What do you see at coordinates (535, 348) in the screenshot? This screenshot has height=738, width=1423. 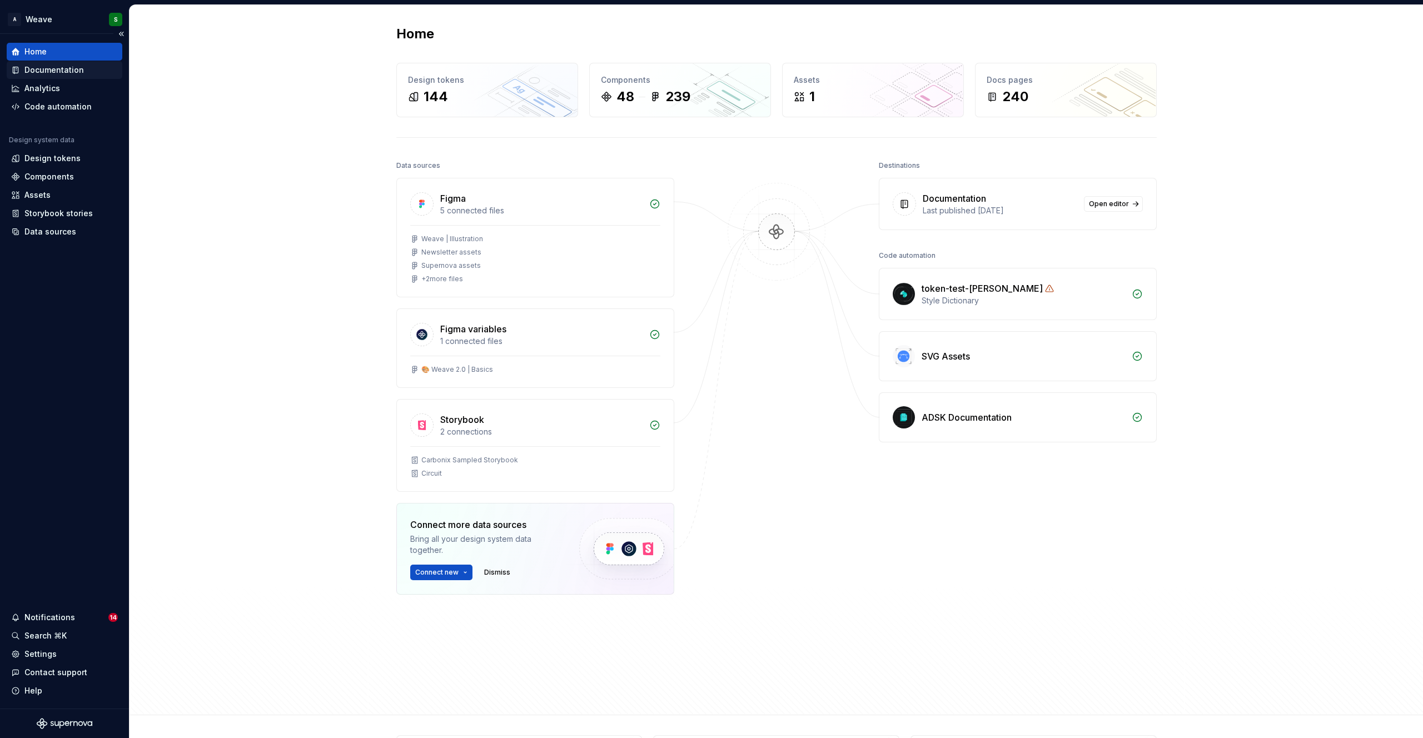 I see `a: Figma variables1 connected files🎨 Weave 2.0 | Basics` at bounding box center [535, 348].